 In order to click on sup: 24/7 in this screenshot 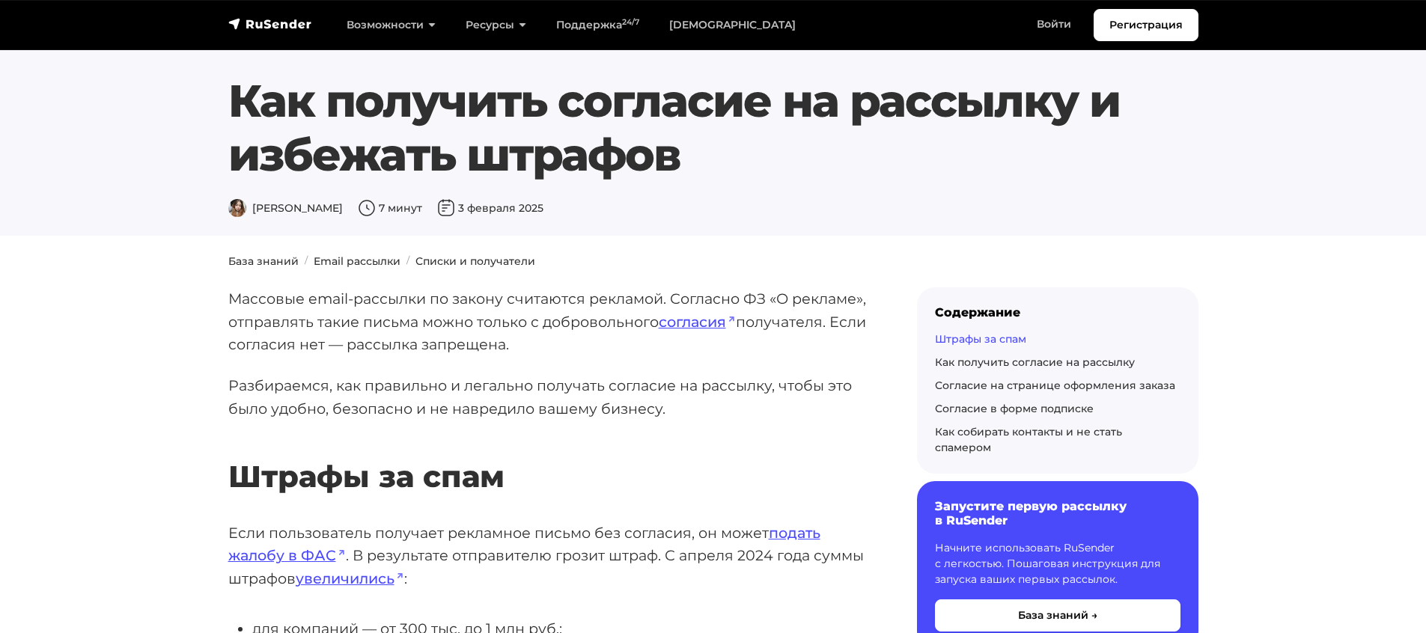, I will do `click(630, 22)`.